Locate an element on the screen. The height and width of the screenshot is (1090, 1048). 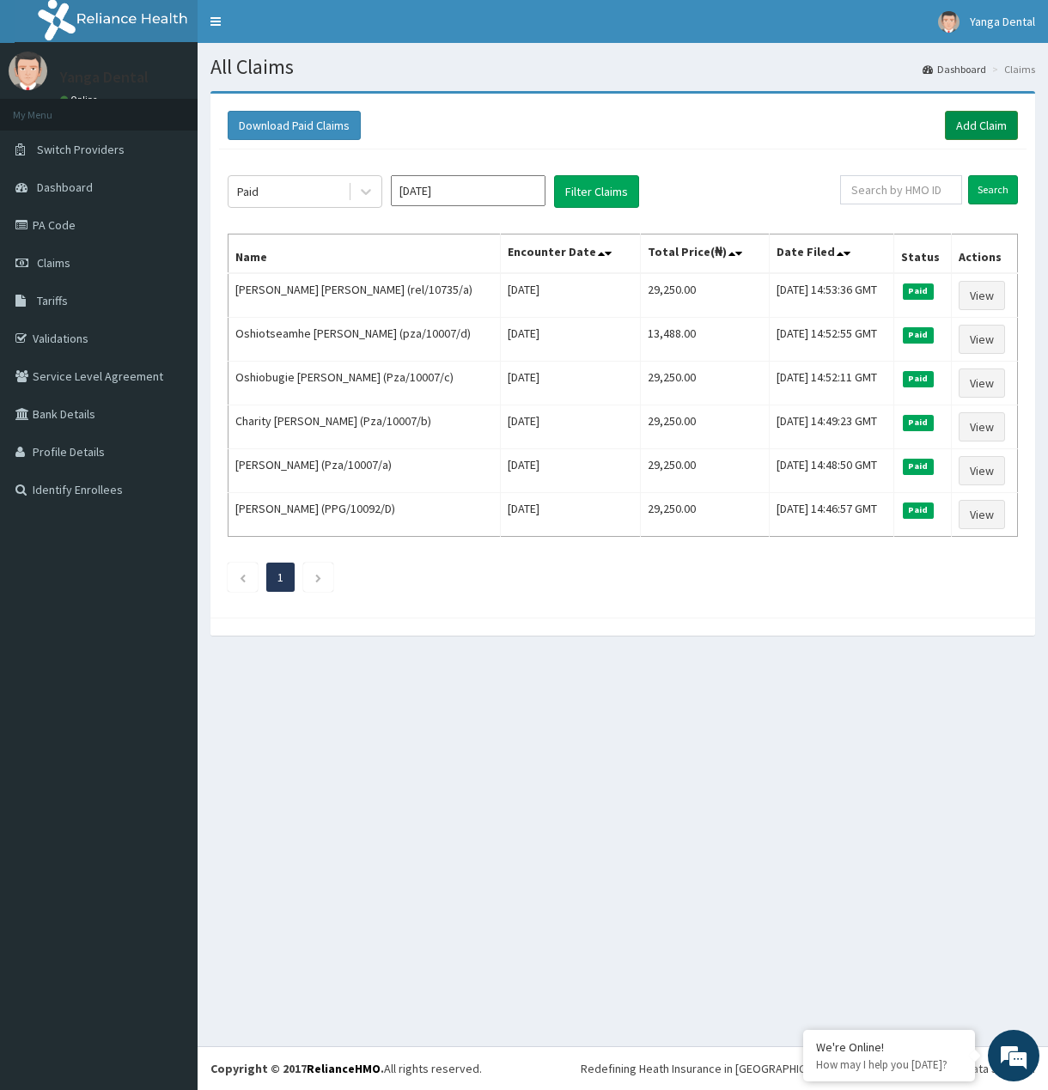
td: 13,488.00 is located at coordinates (704, 339).